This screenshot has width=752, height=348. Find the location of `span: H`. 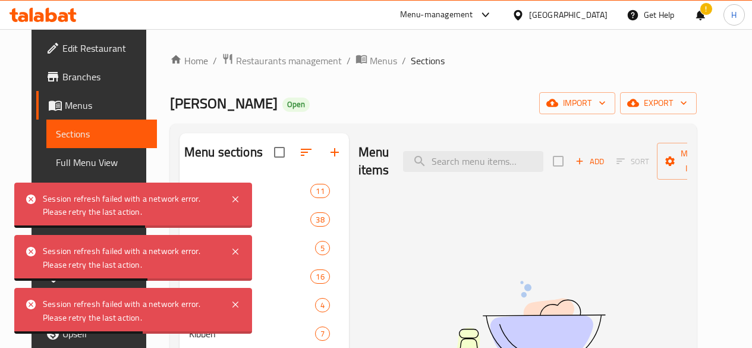

span: H is located at coordinates (734, 15).